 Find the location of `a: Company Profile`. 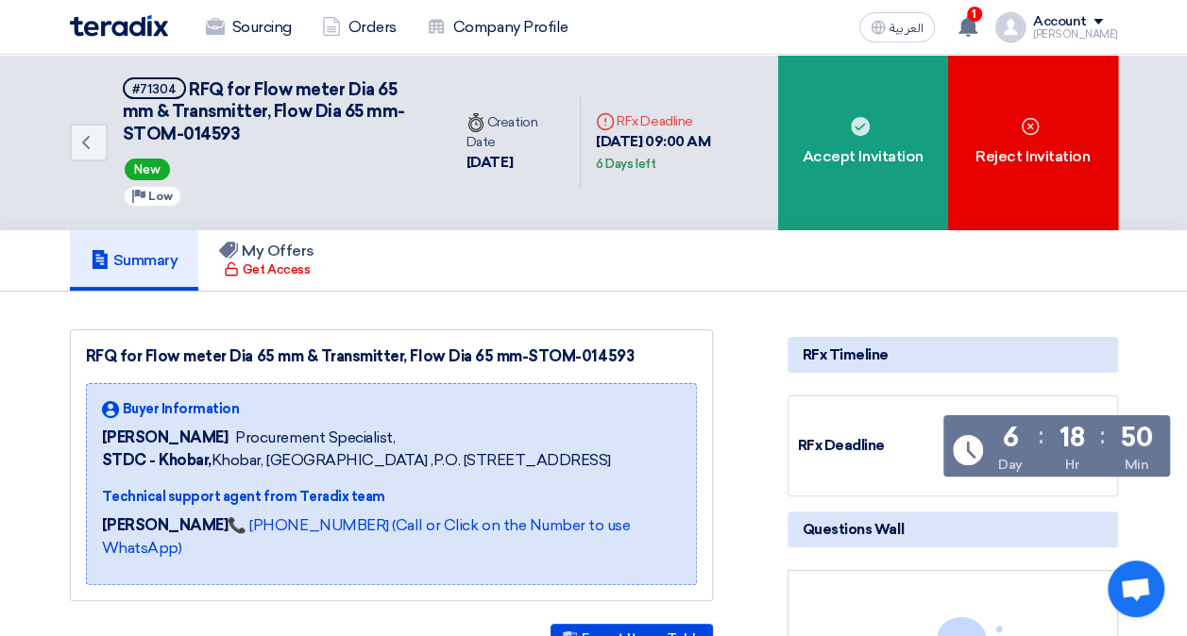

a: Company Profile is located at coordinates (498, 27).